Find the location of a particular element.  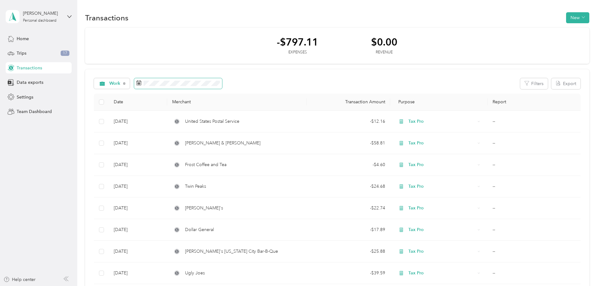

div: - $4.60 is located at coordinates (348, 165).